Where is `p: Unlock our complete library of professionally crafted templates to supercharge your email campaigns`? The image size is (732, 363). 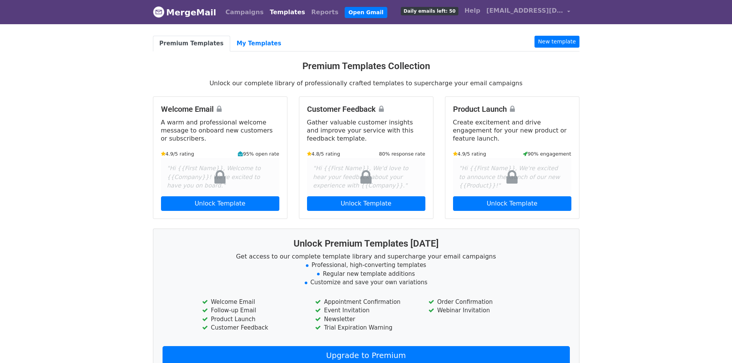 p: Unlock our complete library of professionally crafted templates to supercharge your email campaigns is located at coordinates (366, 83).